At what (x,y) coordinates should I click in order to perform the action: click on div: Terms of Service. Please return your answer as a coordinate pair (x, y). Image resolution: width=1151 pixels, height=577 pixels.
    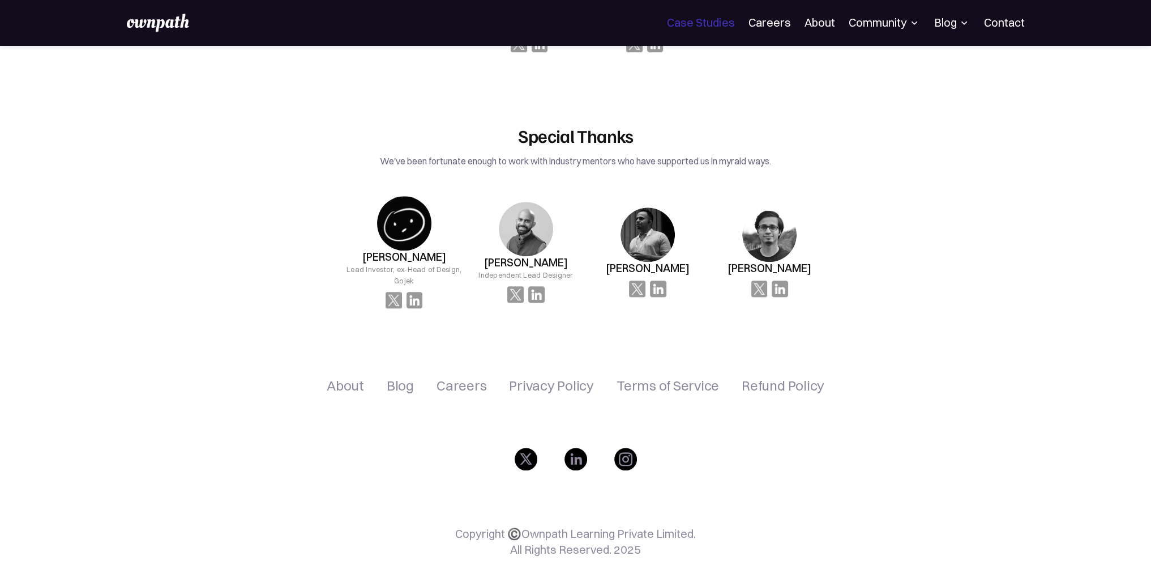
    Looking at the image, I should click on (668, 385).